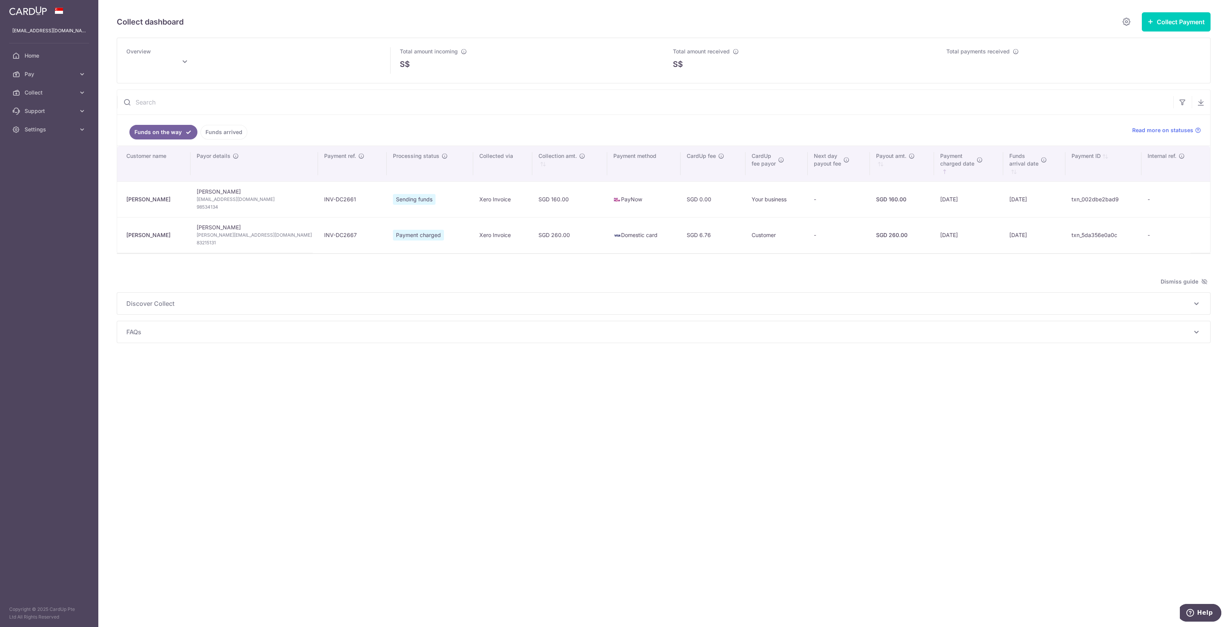  Describe the element at coordinates (224, 132) in the screenshot. I see `a: Funds arrived` at that location.